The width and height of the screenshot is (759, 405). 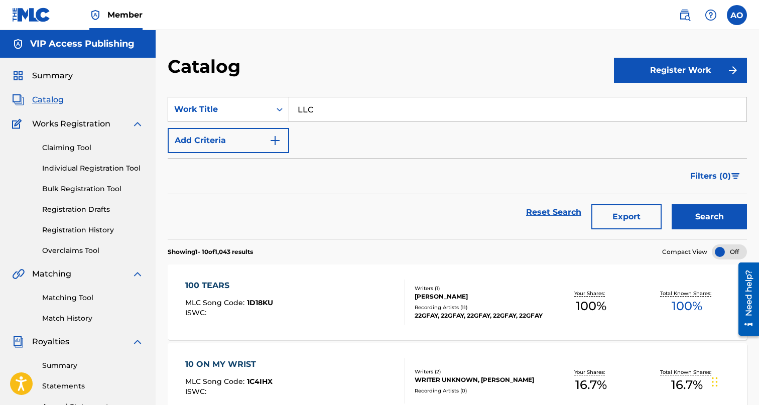 What do you see at coordinates (42, 76) in the screenshot?
I see `a: SummarySummary` at bounding box center [42, 76].